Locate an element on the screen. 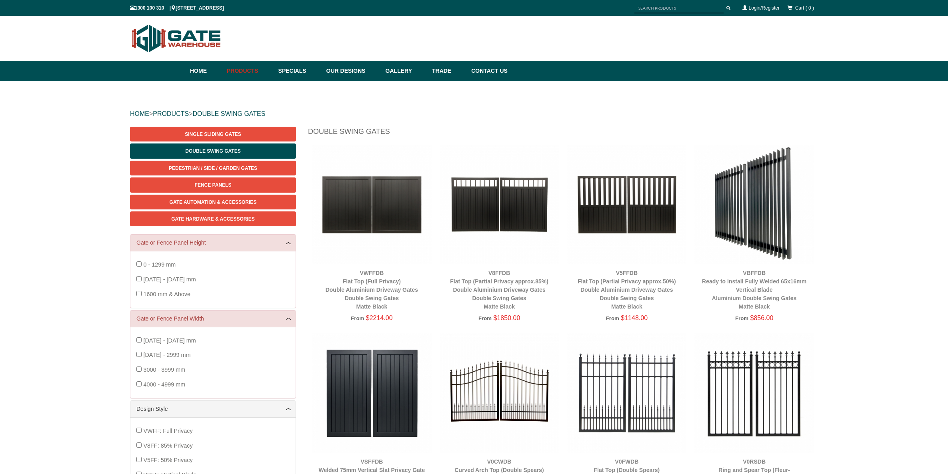 This screenshot has width=948, height=474. a: Our Designs is located at coordinates (352, 71).